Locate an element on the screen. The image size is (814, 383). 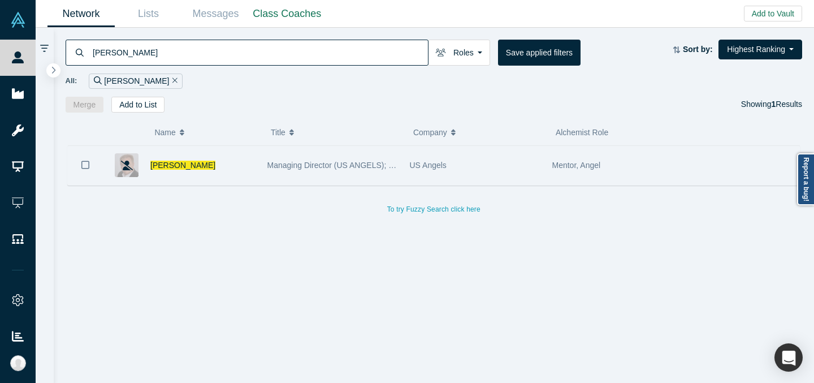
button: Add to List is located at coordinates (138, 105).